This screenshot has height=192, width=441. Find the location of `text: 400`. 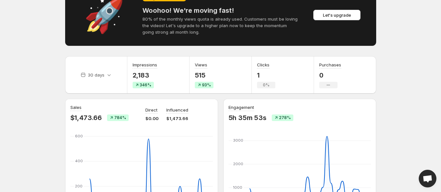

text: 400 is located at coordinates (79, 161).